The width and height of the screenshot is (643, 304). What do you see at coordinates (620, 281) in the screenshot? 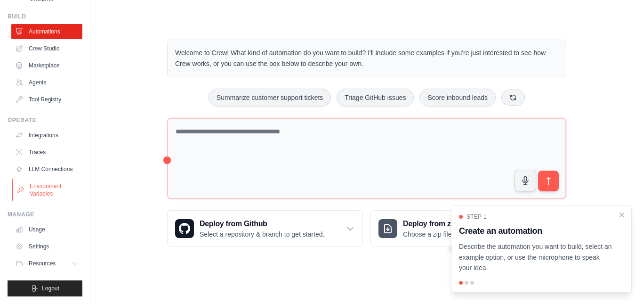
I see `div: Chat Widget` at bounding box center [620, 281].